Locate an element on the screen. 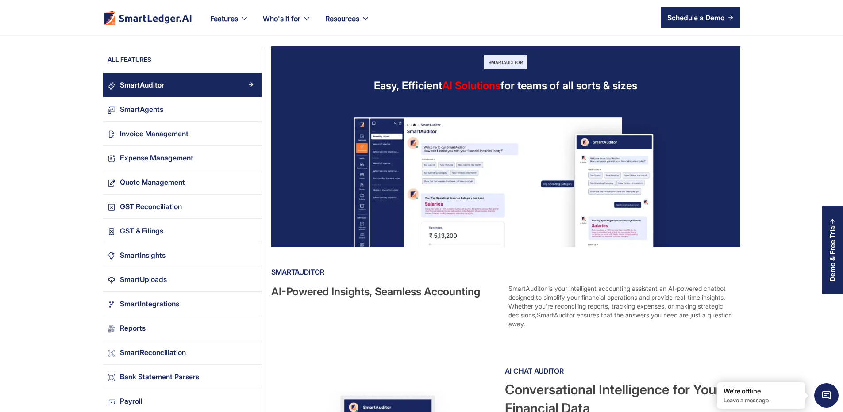 The height and width of the screenshot is (412, 843). a: Schedule a Demo is located at coordinates (700, 18).